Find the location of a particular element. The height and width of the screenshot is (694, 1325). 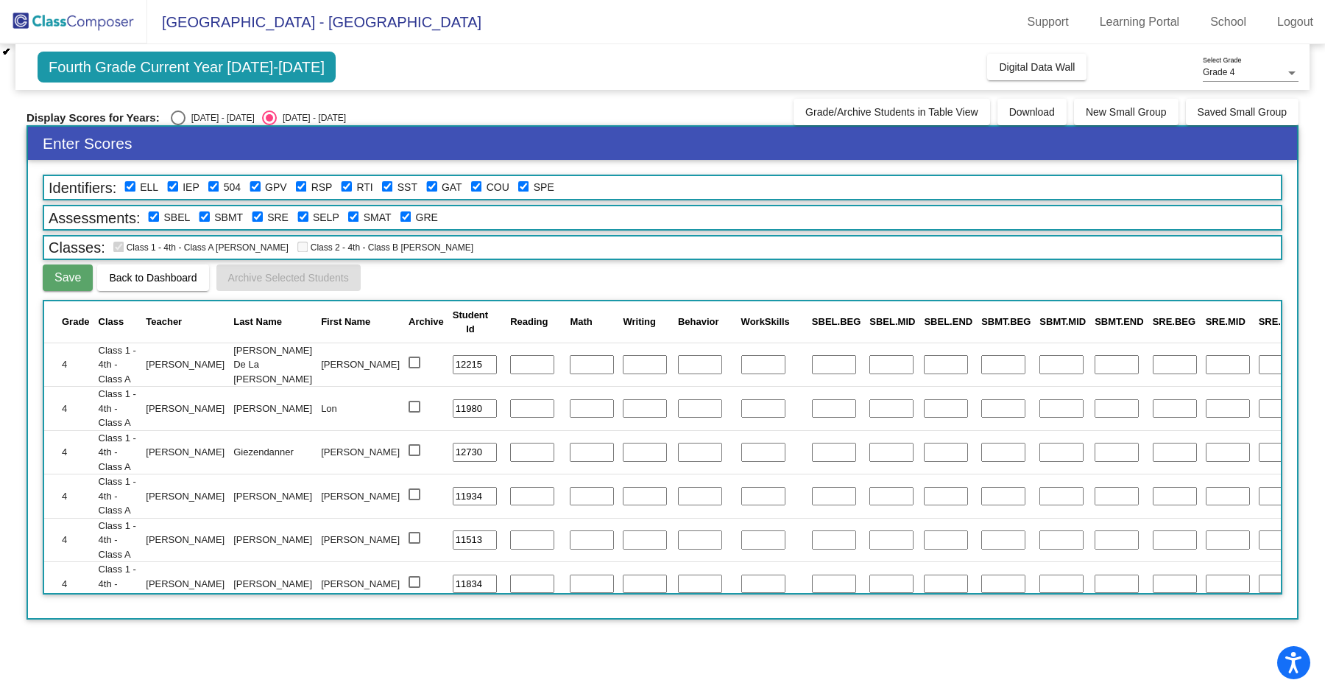

span: Download is located at coordinates (1032, 112).